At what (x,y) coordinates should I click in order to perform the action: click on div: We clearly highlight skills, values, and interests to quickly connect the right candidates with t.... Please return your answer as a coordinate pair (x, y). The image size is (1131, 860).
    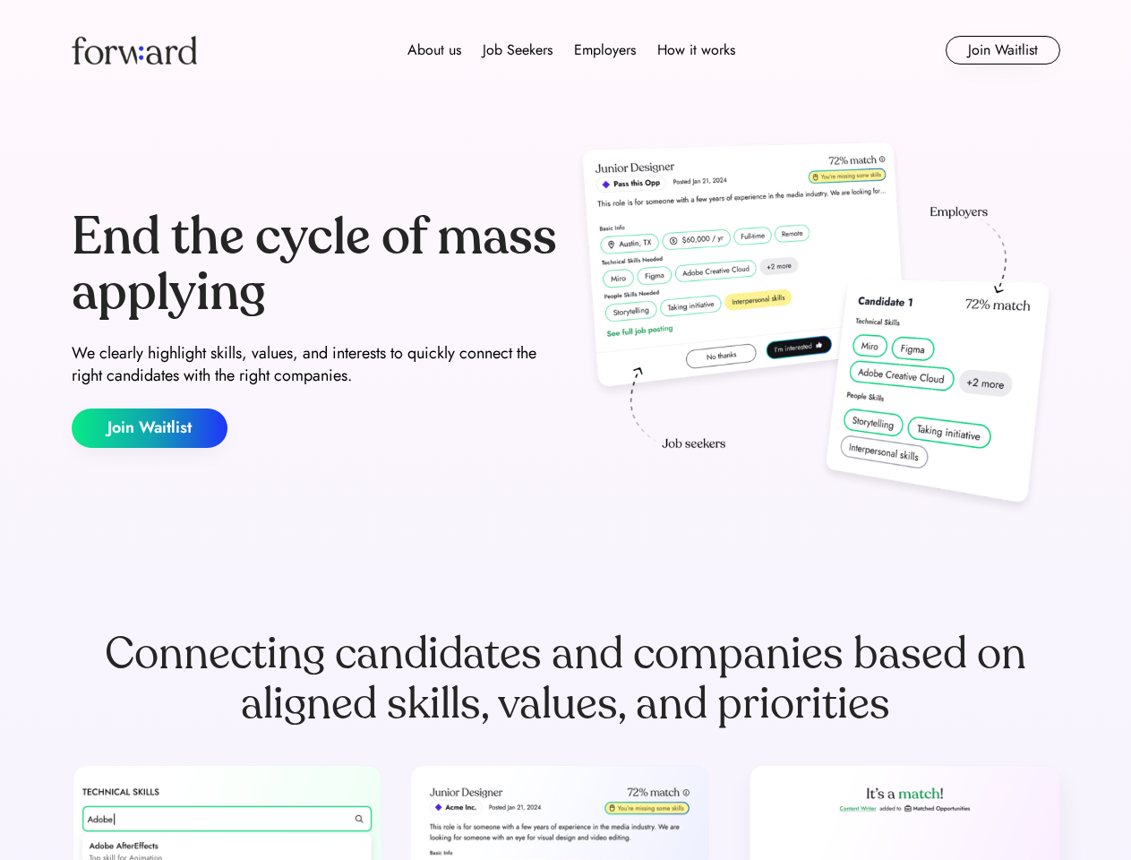
    Looking at the image, I should click on (315, 365).